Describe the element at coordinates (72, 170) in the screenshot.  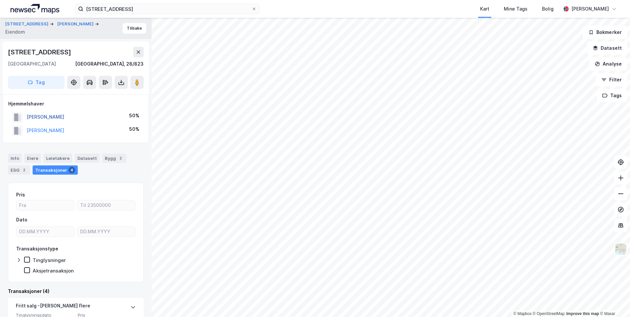
I see `div: 4` at that location.